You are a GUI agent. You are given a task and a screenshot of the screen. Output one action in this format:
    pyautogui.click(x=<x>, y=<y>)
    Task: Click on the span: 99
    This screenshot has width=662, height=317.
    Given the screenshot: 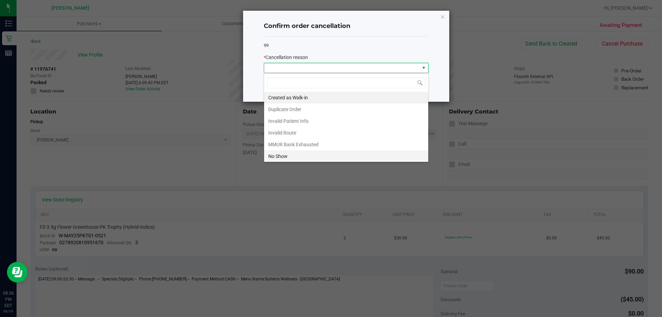 What is the action you would take?
    pyautogui.click(x=266, y=45)
    